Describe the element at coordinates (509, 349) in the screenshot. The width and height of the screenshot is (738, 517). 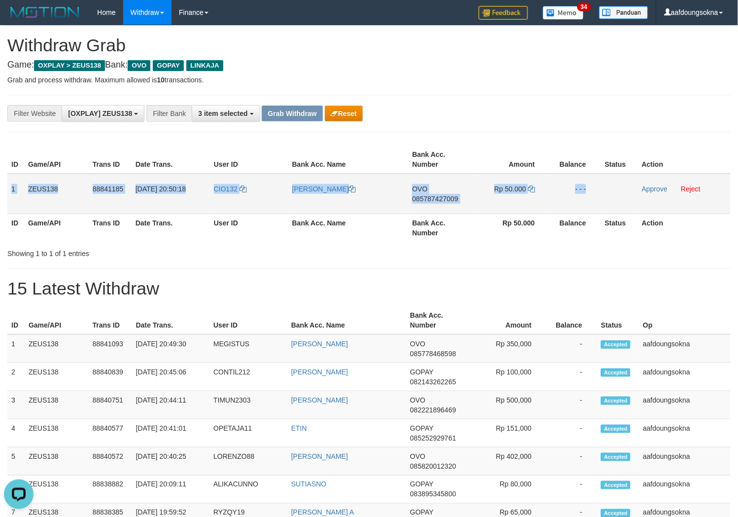
I see `td: Rp 350,000` at that location.